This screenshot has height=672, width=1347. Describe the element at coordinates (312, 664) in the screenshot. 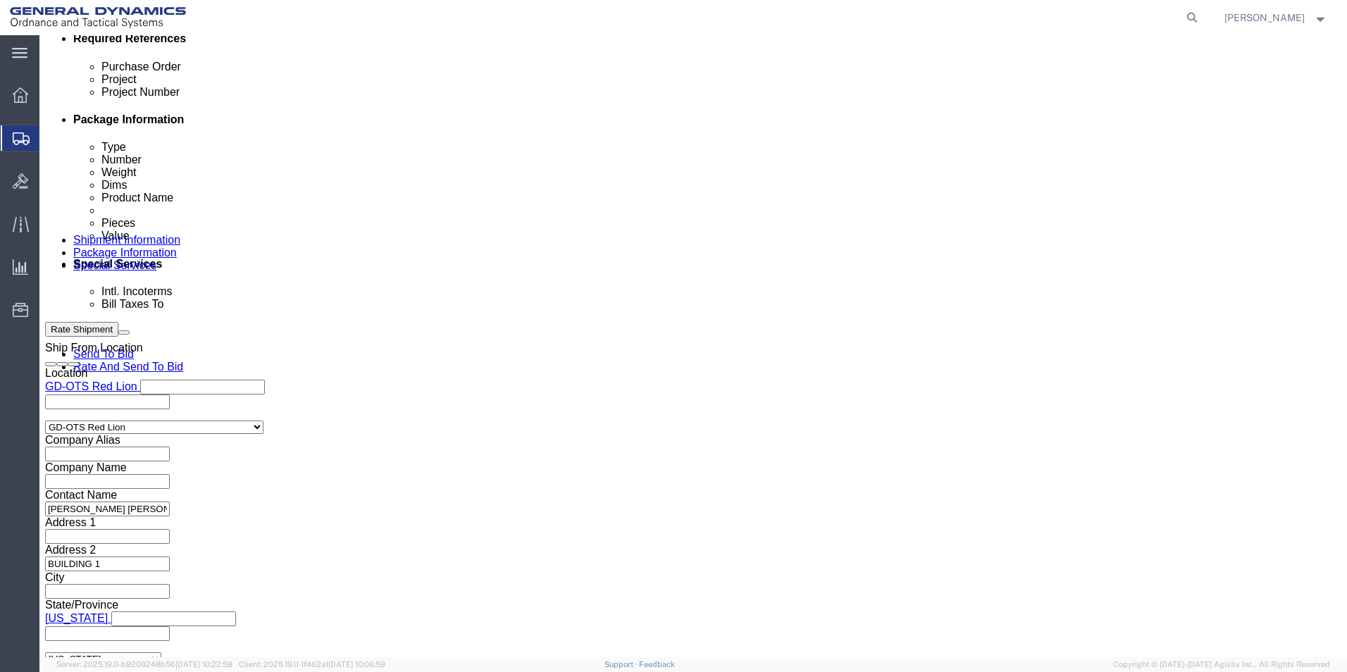

I see `span: Client: 2025.19.0-1f462a1` at that location.